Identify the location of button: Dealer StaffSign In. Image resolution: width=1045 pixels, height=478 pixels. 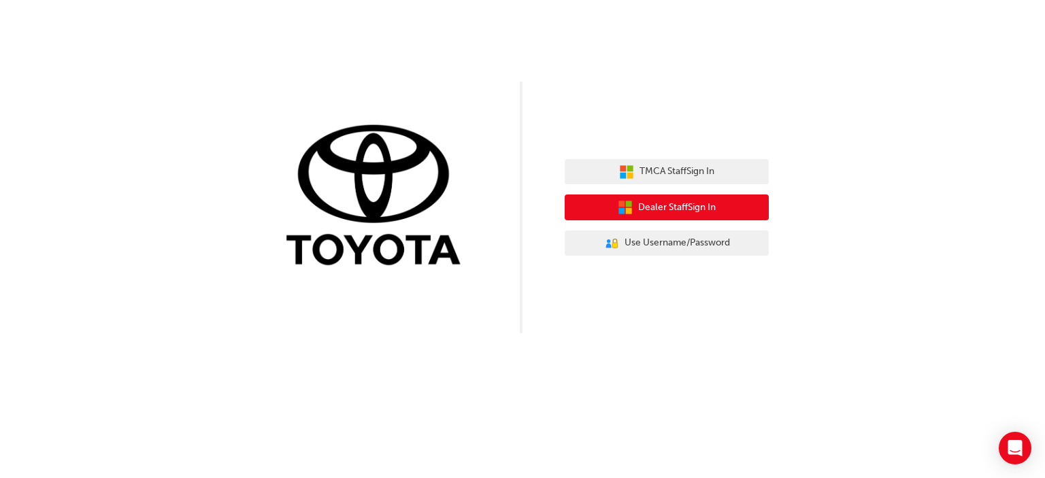
(667, 207).